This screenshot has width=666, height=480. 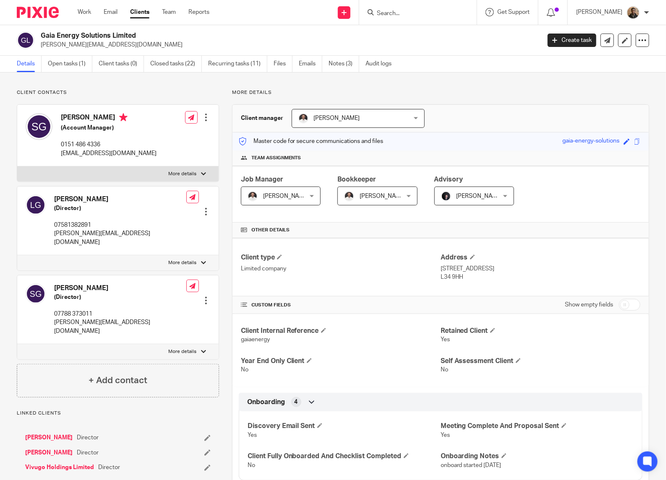 What do you see at coordinates (169, 12) in the screenshot?
I see `a: Team` at bounding box center [169, 12].